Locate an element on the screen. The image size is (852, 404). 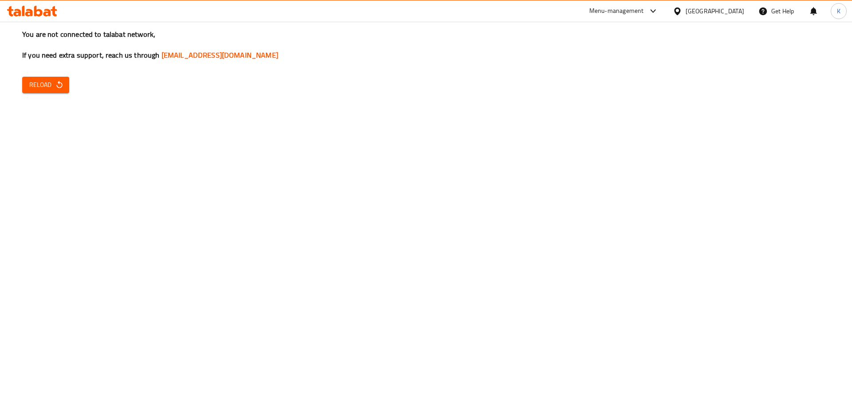
span: Reload is located at coordinates (46, 85).